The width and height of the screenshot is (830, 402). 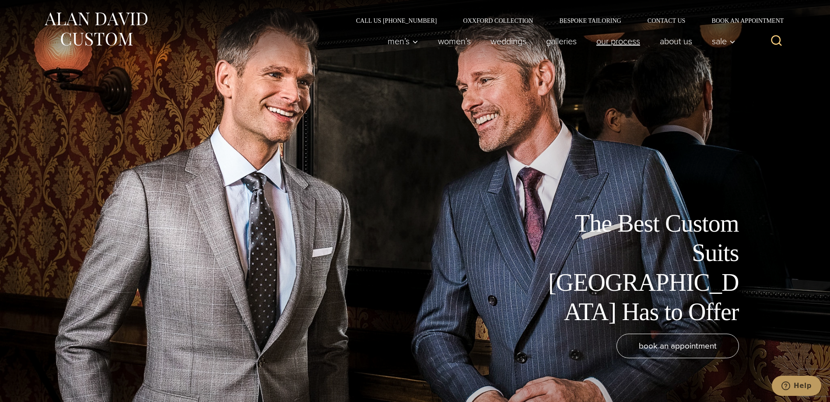 I want to click on span: book an appointment, so click(x=678, y=345).